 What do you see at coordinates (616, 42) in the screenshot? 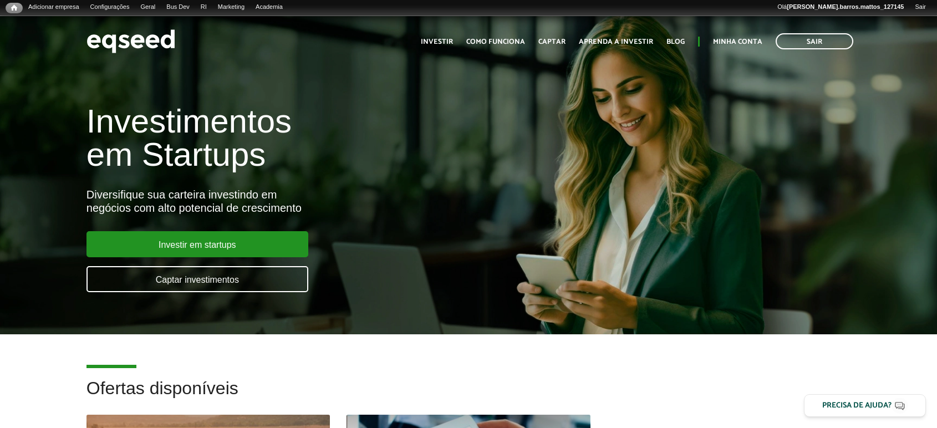
I see `a: Aprenda a investir` at bounding box center [616, 42].